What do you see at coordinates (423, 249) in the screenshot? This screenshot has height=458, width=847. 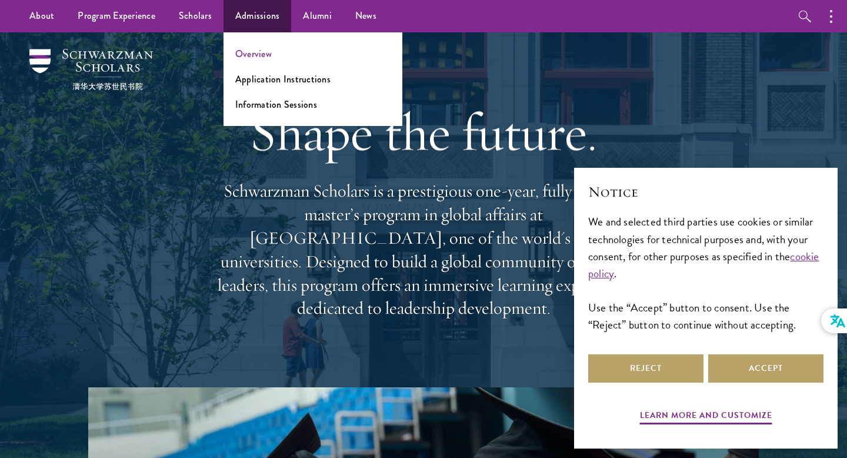 I see `p: Schwarzman Scholars is a prestigious one-year, fully funded master’s program in global affairs at...` at bounding box center [423, 249].